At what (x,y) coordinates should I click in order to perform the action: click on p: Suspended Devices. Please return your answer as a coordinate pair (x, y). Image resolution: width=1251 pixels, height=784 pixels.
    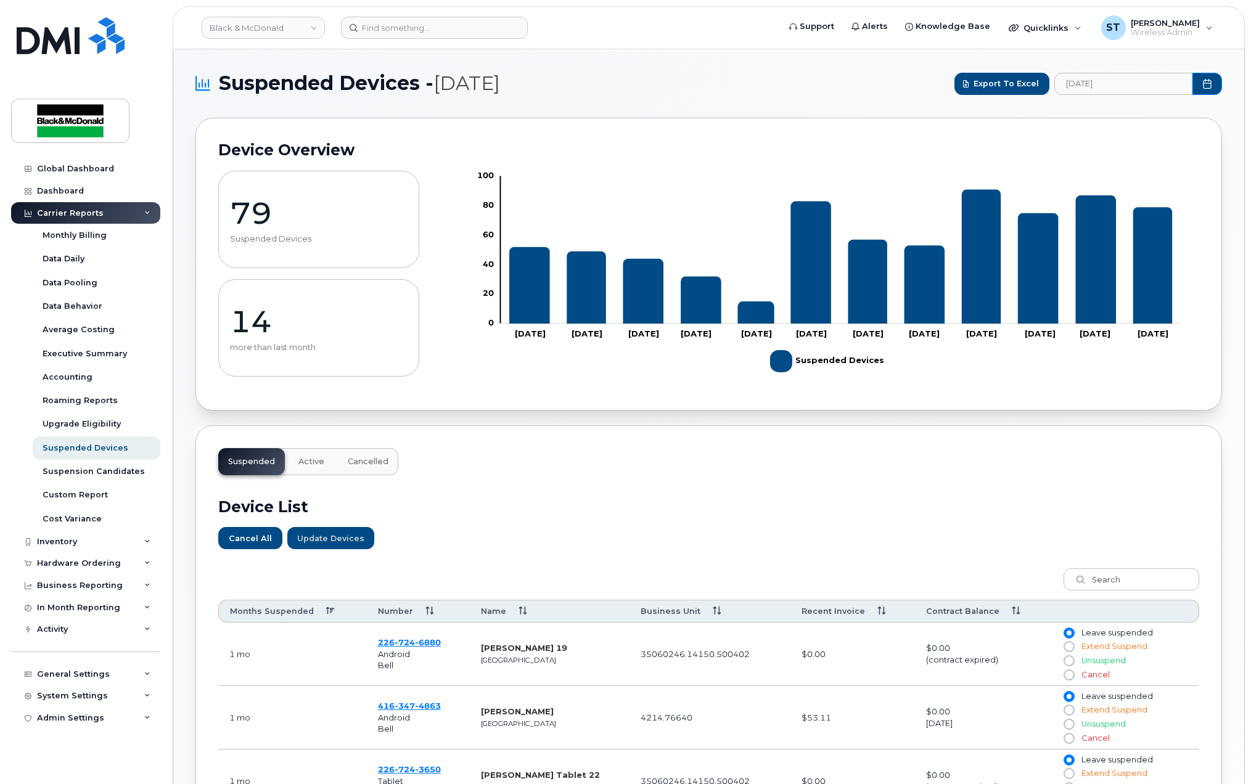
    Looking at the image, I should click on (319, 239).